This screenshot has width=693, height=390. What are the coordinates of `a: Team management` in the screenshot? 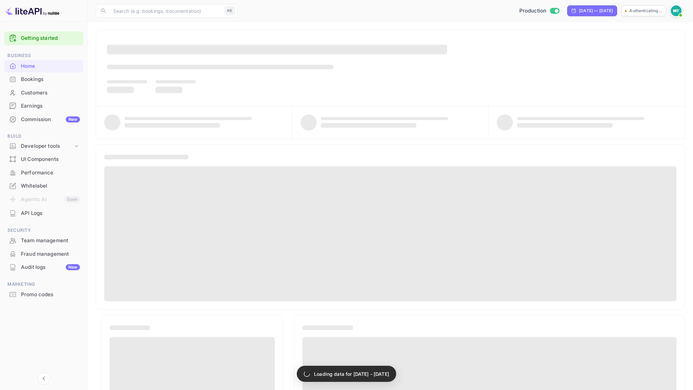 It's located at (44, 240).